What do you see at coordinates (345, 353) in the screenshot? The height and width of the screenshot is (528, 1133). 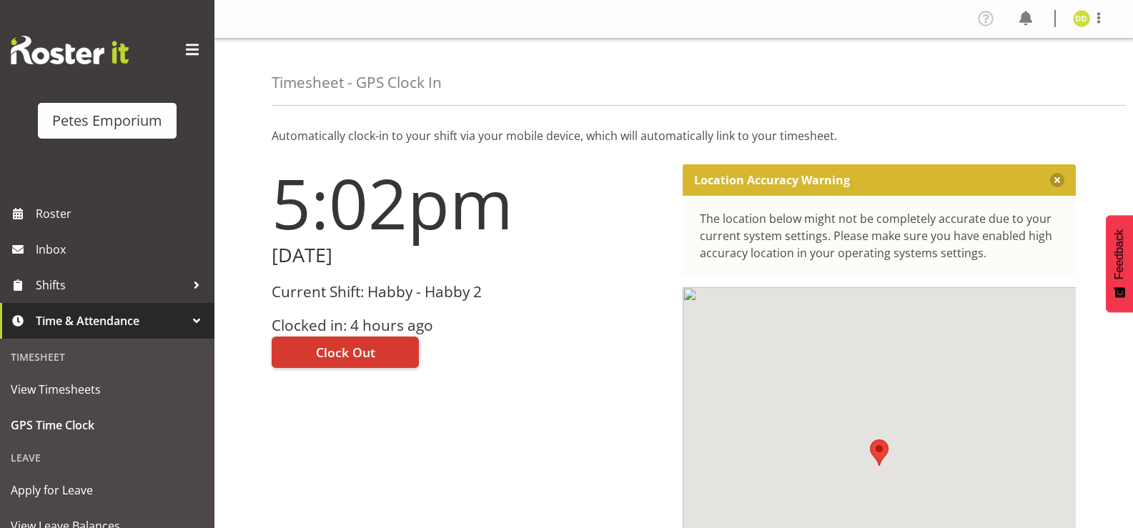 I see `span: Clock Out` at bounding box center [345, 353].